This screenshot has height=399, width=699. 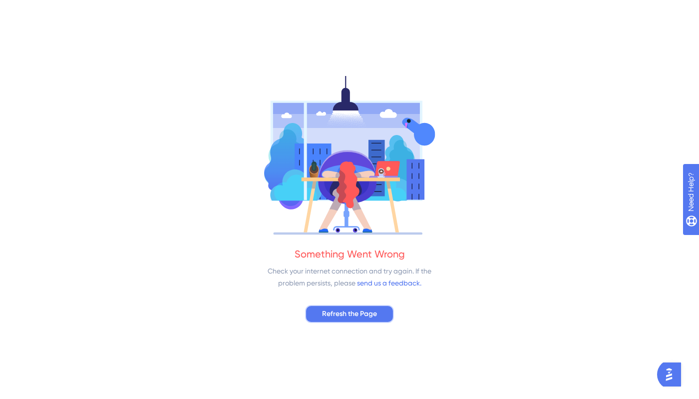 I want to click on span: Refresh the Page, so click(x=350, y=314).